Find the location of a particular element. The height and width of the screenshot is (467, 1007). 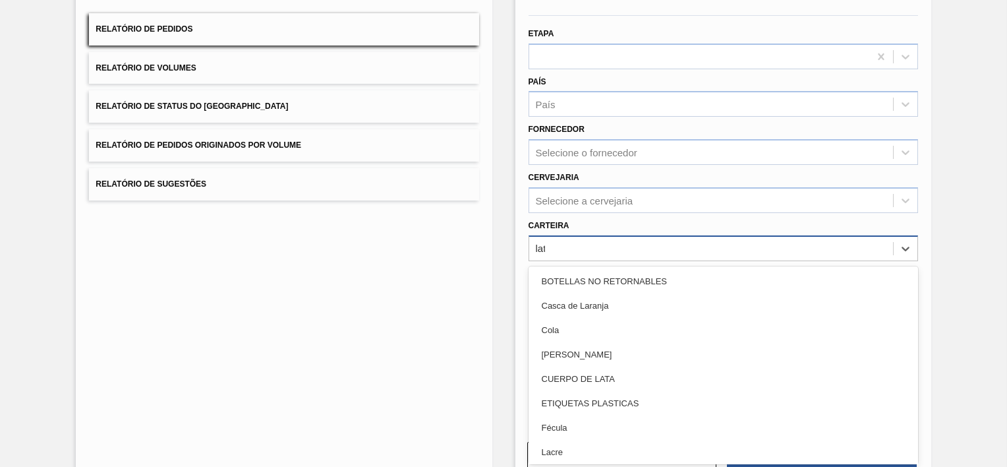

label: Fornecedor is located at coordinates (556, 129).